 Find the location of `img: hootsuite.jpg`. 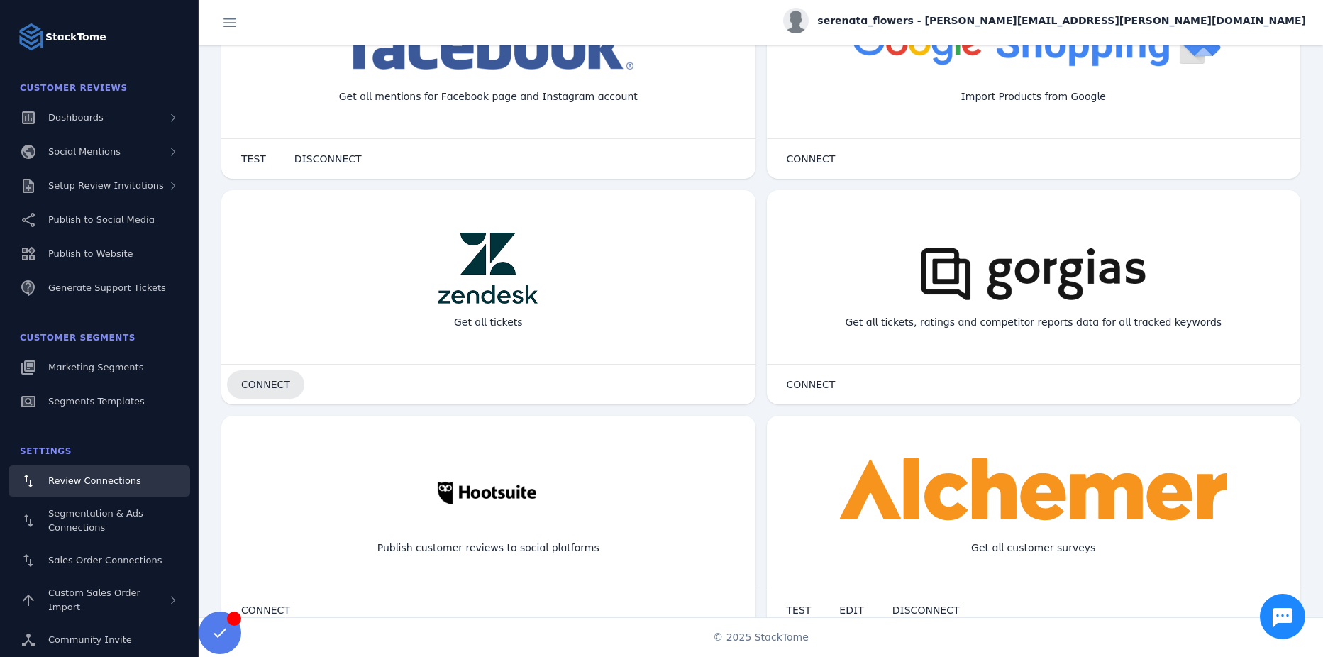

img: hootsuite.jpg is located at coordinates (488, 494).